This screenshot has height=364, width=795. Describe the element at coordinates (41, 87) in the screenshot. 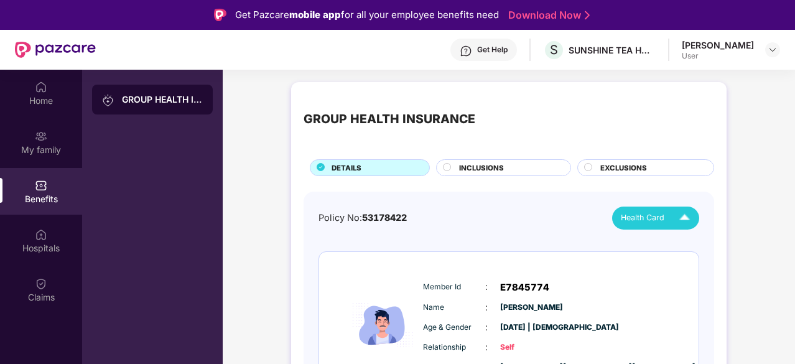

I see `img: svg+xml;base64,PHN2ZyBpZD0iSG9tZSIgeG1sbnM9Imh0dHA6Ly93d3cudzMub3JnLzIwMDAvc3ZnIiB3aWR0aD0iMjAiIG...` at that location.